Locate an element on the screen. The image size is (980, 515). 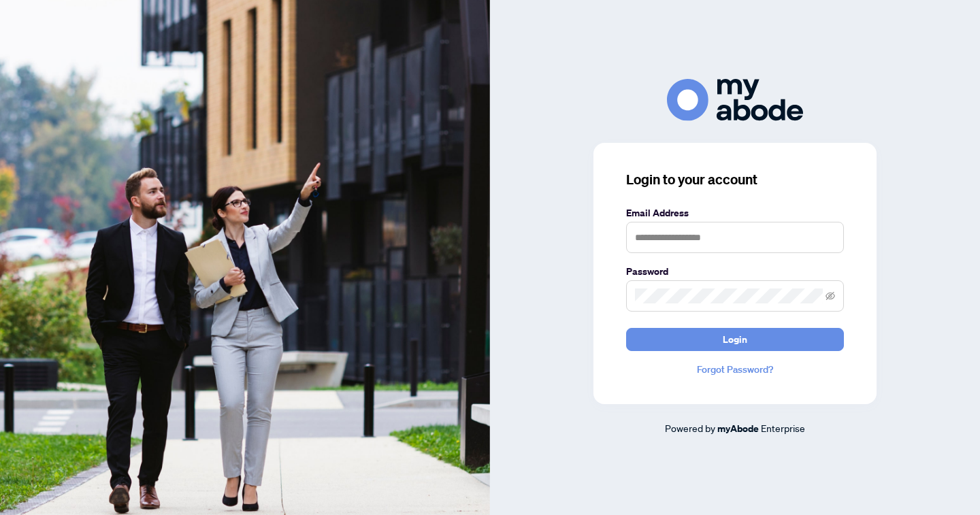
label: Password is located at coordinates (735, 272).